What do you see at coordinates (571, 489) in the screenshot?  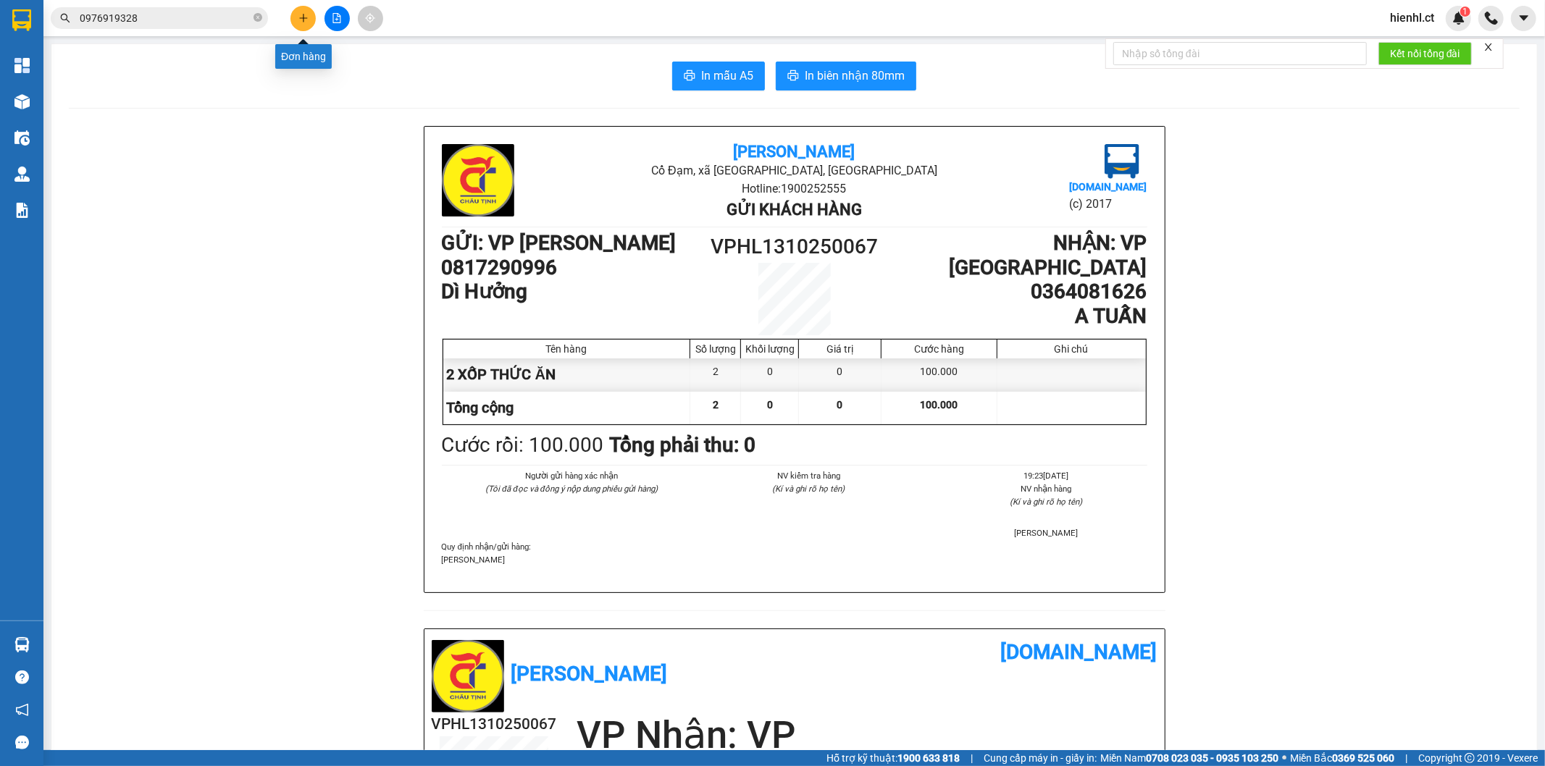 I see `i: (Tôi đã đọc và đồng ý nộp dung phiếu gửi hàng)` at bounding box center [571, 489].